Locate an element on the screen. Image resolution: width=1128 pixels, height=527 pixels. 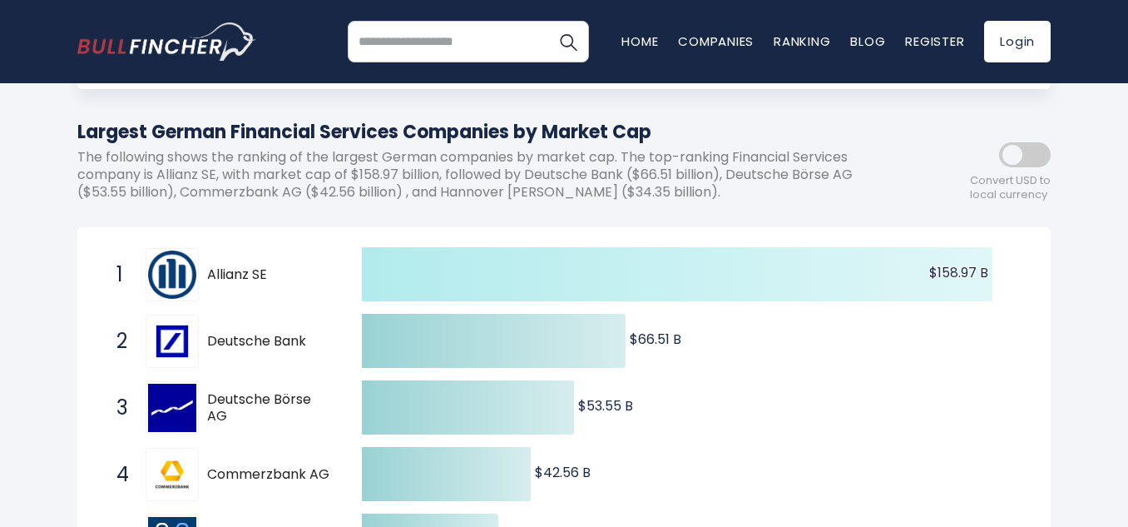
img: Commerzbank AG is located at coordinates (172, 474).